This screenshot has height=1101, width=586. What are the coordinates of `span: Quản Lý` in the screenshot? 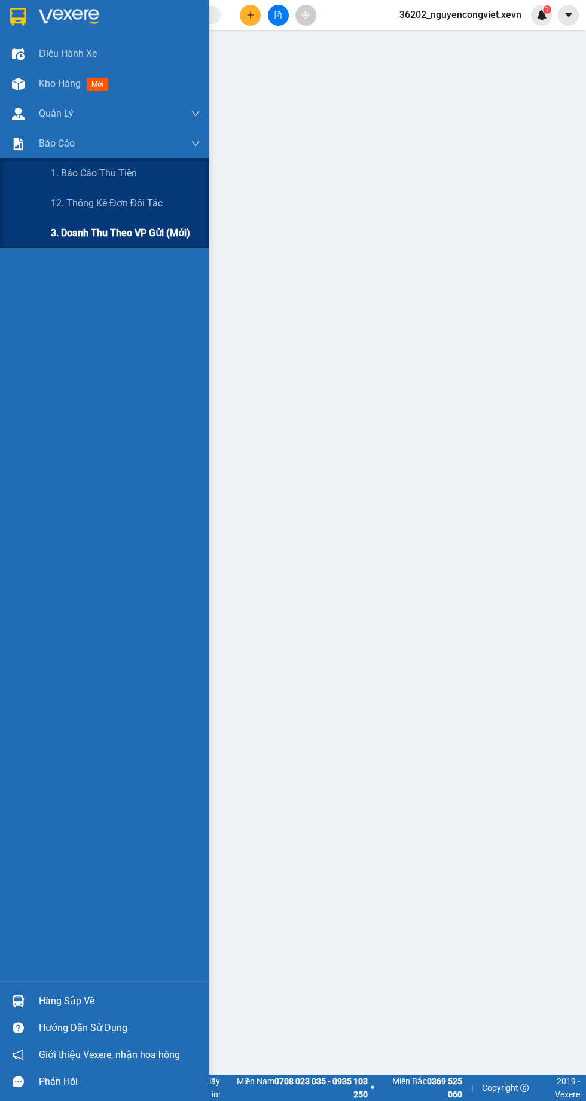 It's located at (56, 113).